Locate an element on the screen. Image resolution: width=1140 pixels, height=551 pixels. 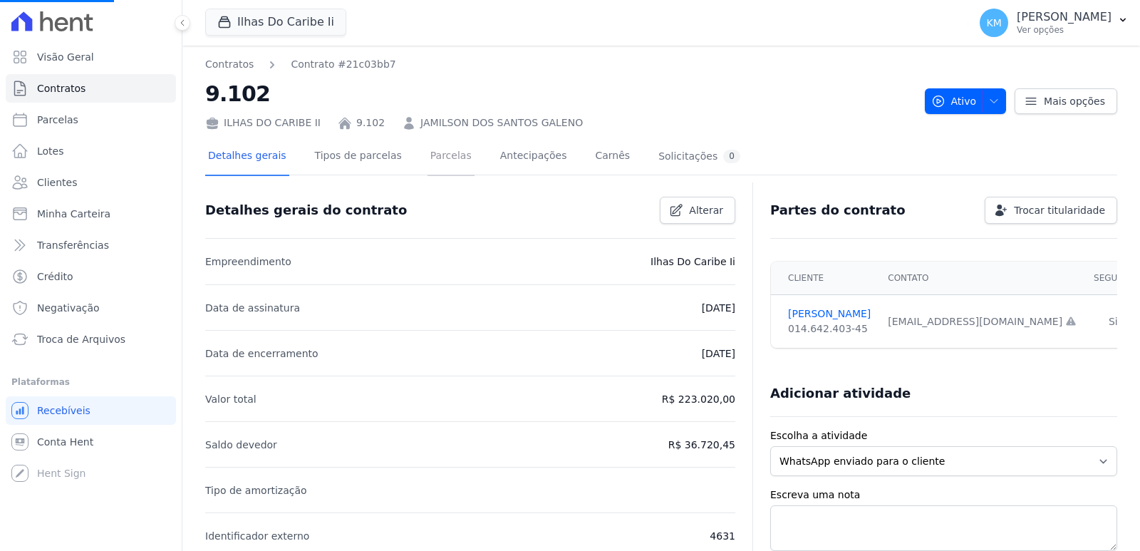
a: Negativação is located at coordinates (90, 308).